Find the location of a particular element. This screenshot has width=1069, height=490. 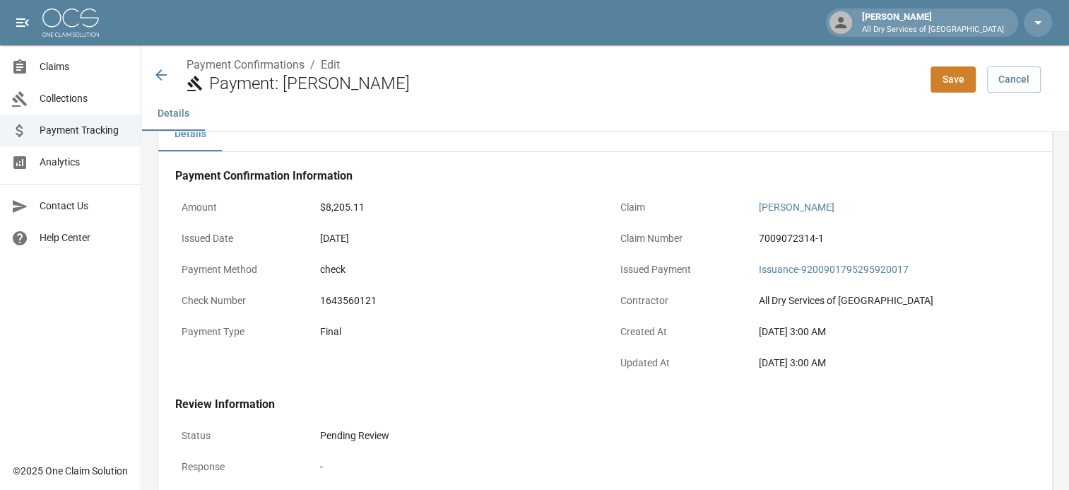

p: Payment Method is located at coordinates (239, 269).